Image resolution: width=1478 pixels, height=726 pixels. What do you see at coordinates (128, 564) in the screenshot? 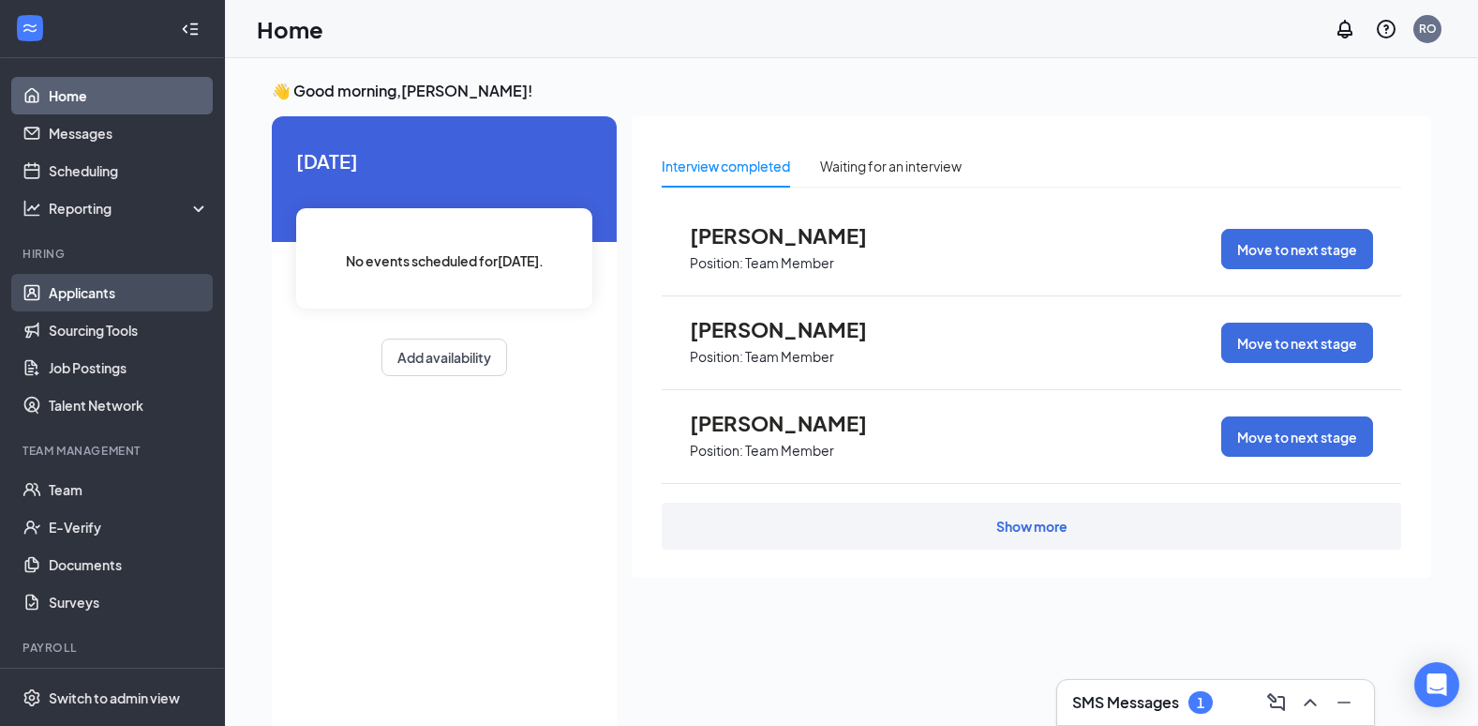
I see `a: Documents` at bounding box center [128, 564].